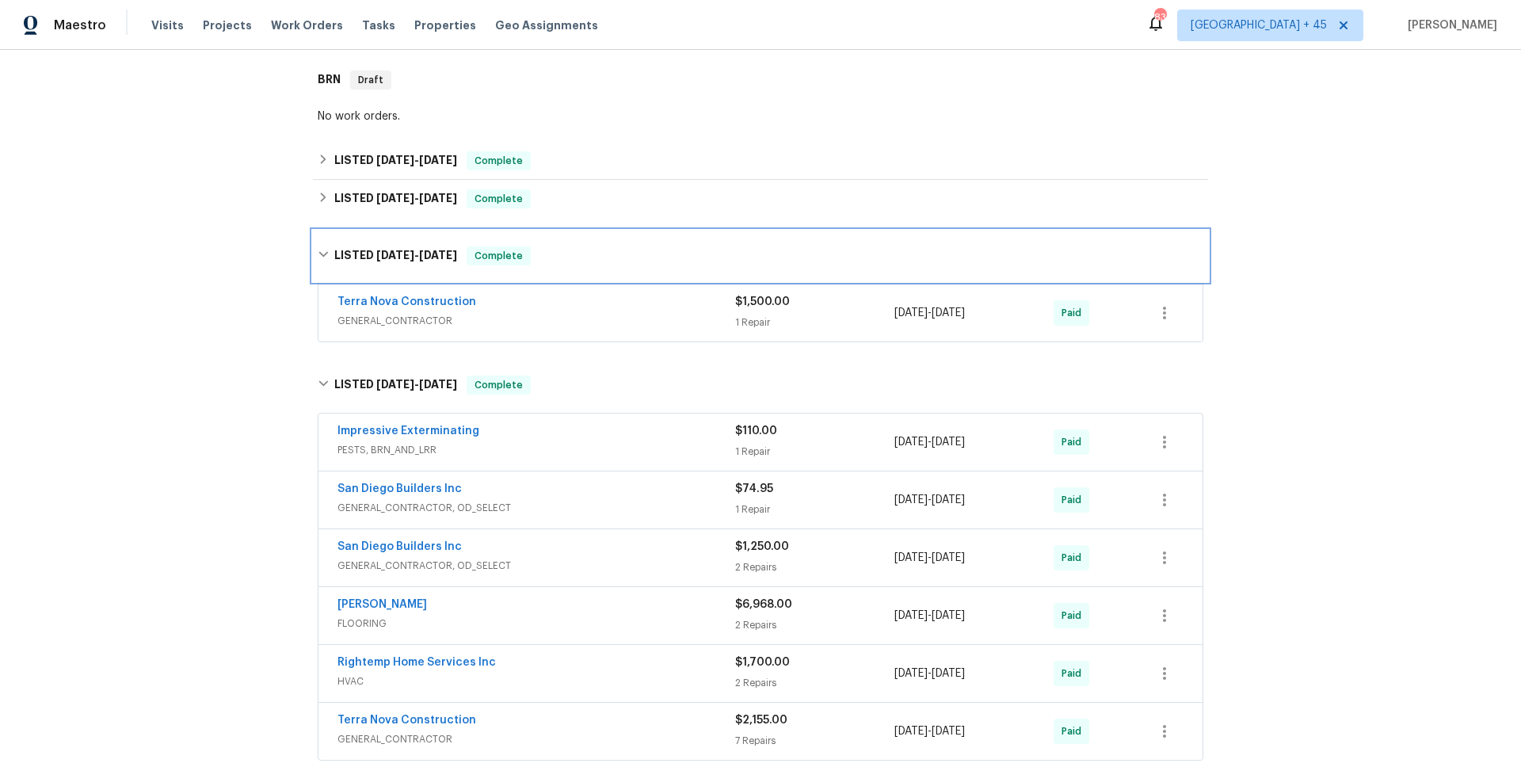 This screenshot has height=767, width=1521. Describe the element at coordinates (408, 431) in the screenshot. I see `a: Impressive Exterminating` at that location.